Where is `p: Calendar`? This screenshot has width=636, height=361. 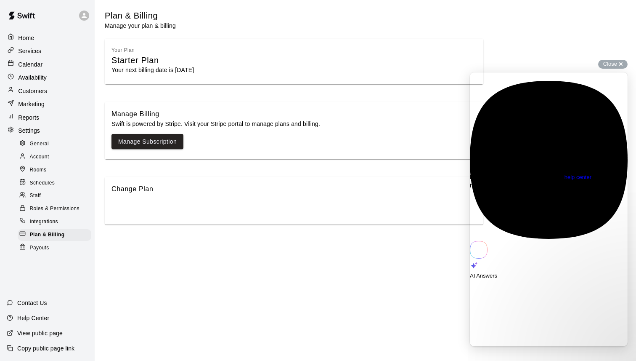 p: Calendar is located at coordinates (30, 64).